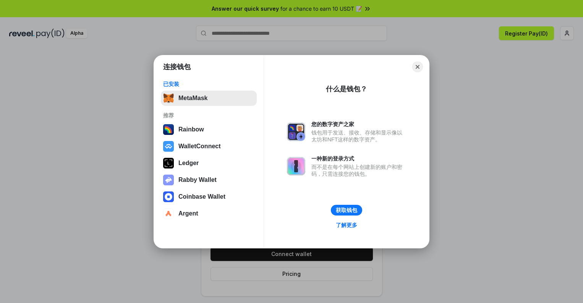 The height and width of the screenshot is (303, 583). I want to click on button: MetaMask, so click(209, 98).